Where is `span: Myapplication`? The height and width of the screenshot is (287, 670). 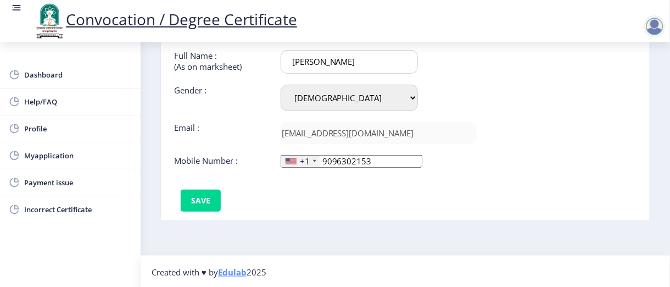
span: Myapplication is located at coordinates (78, 155).